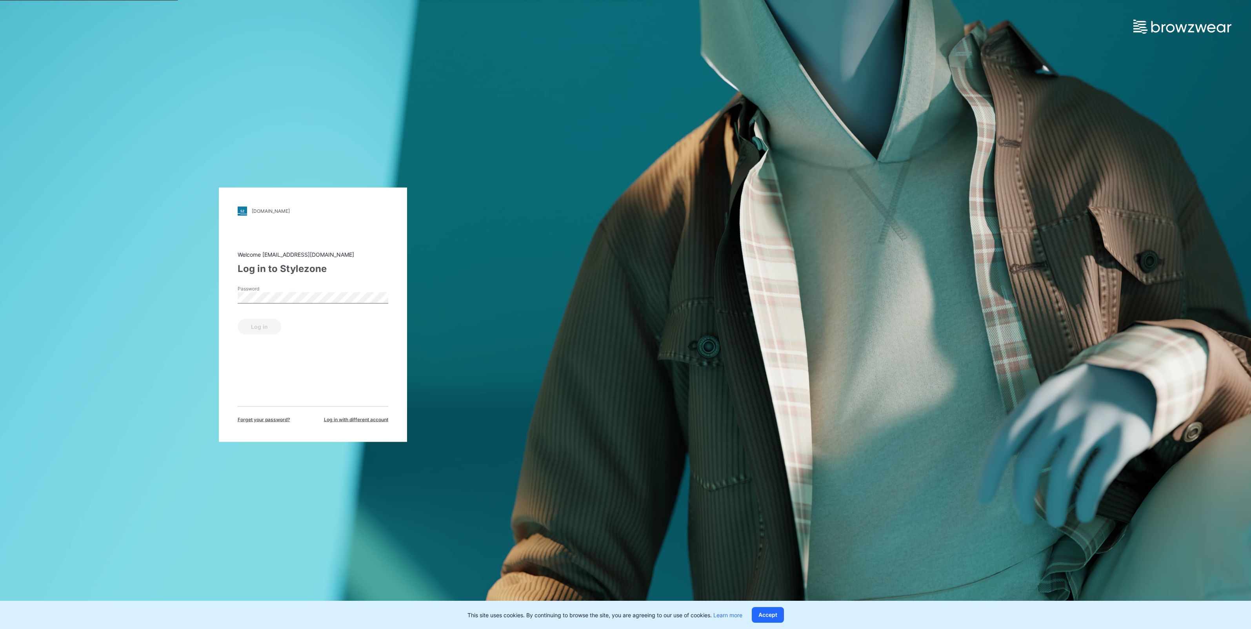 Image resolution: width=1251 pixels, height=629 pixels. Describe the element at coordinates (728, 615) in the screenshot. I see `a: Learn more` at that location.